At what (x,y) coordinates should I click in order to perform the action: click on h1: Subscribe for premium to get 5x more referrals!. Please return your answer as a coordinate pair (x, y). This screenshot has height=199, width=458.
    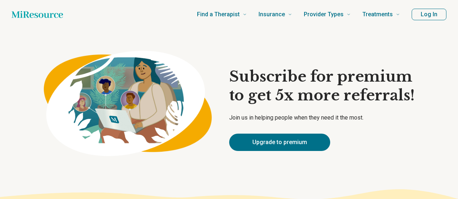
    Looking at the image, I should click on (322, 86).